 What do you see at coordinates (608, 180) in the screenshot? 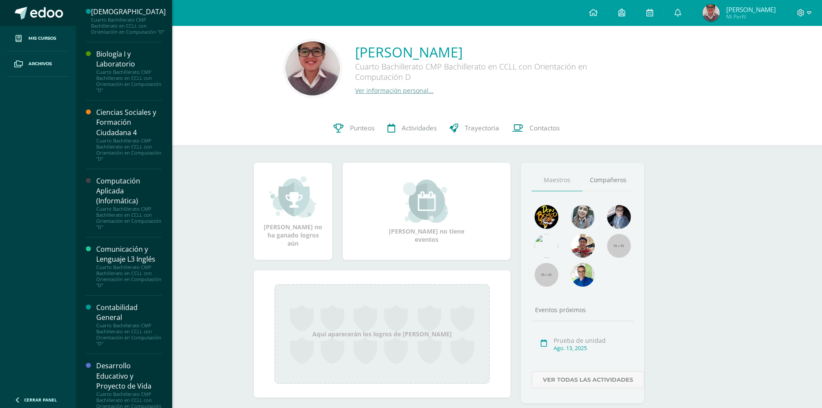
I see `a: Compañeros` at bounding box center [608, 180].